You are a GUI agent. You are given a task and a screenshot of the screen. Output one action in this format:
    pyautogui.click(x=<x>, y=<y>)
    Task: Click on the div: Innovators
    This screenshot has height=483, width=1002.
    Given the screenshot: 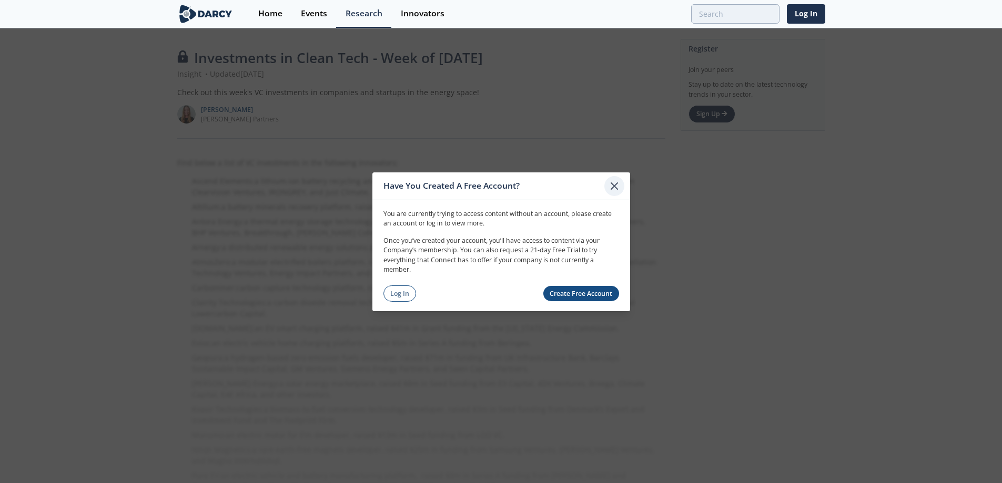 What is the action you would take?
    pyautogui.click(x=422, y=14)
    